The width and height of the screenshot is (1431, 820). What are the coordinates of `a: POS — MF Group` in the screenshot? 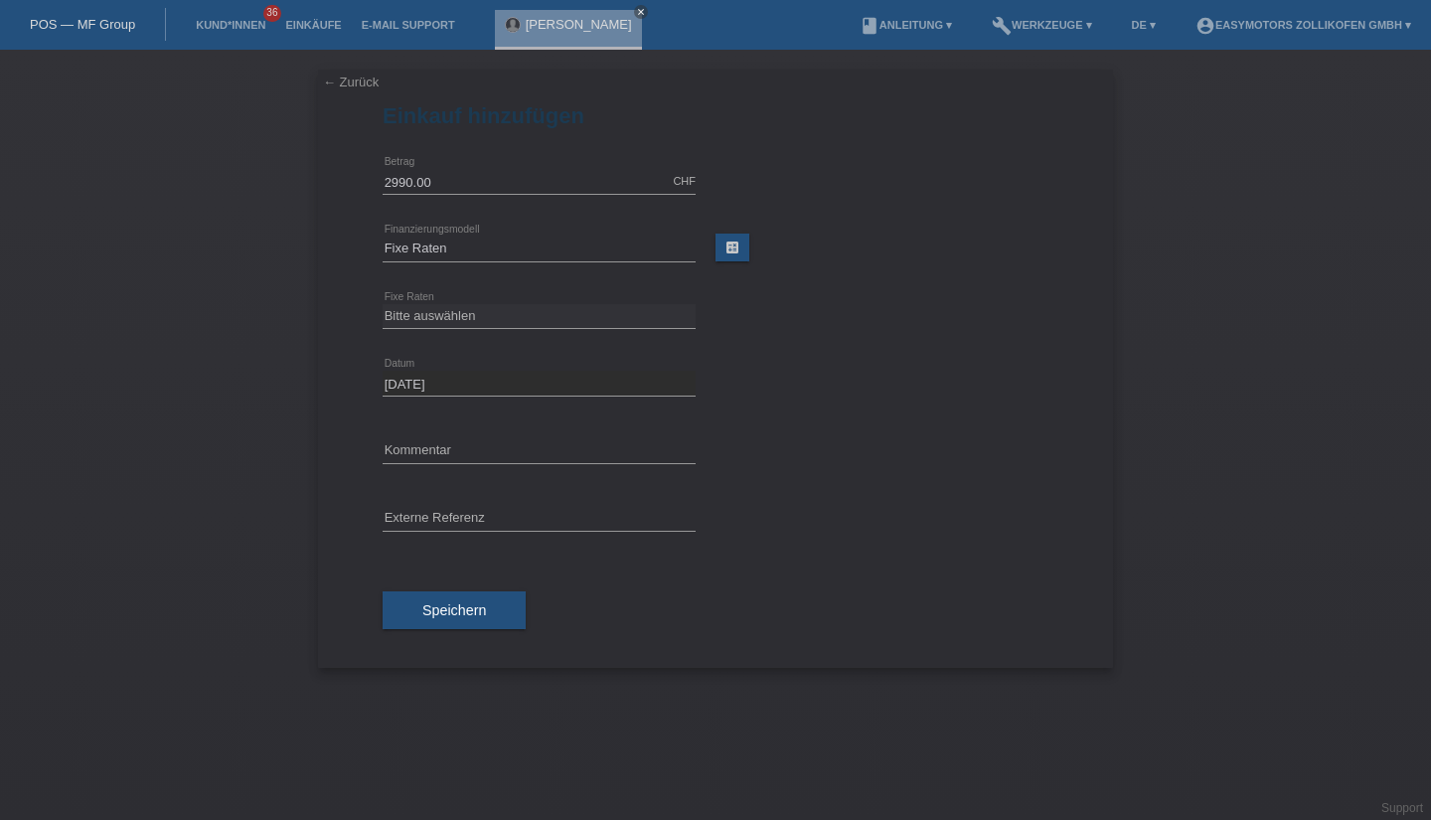 It's located at (82, 24).